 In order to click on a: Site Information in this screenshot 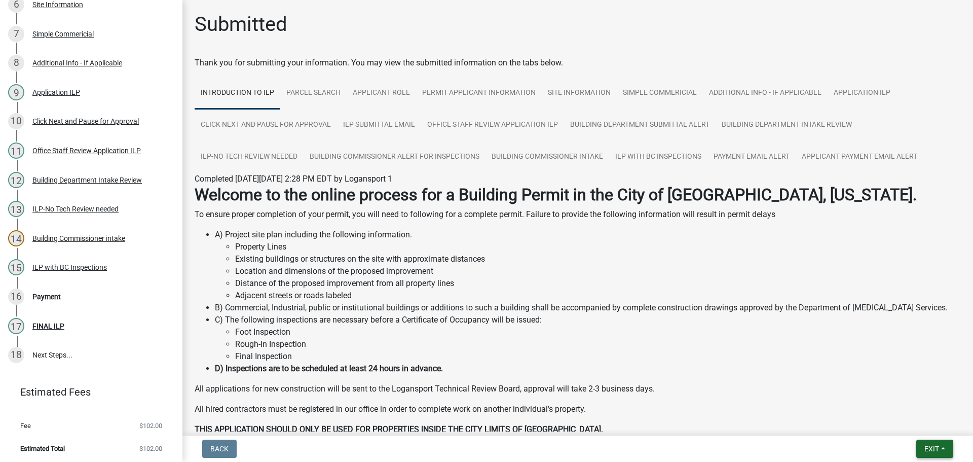, I will do `click(579, 93)`.